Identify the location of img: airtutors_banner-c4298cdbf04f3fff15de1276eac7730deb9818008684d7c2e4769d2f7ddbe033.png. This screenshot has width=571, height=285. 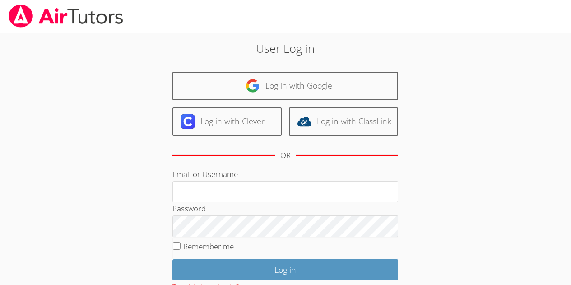
(66, 16).